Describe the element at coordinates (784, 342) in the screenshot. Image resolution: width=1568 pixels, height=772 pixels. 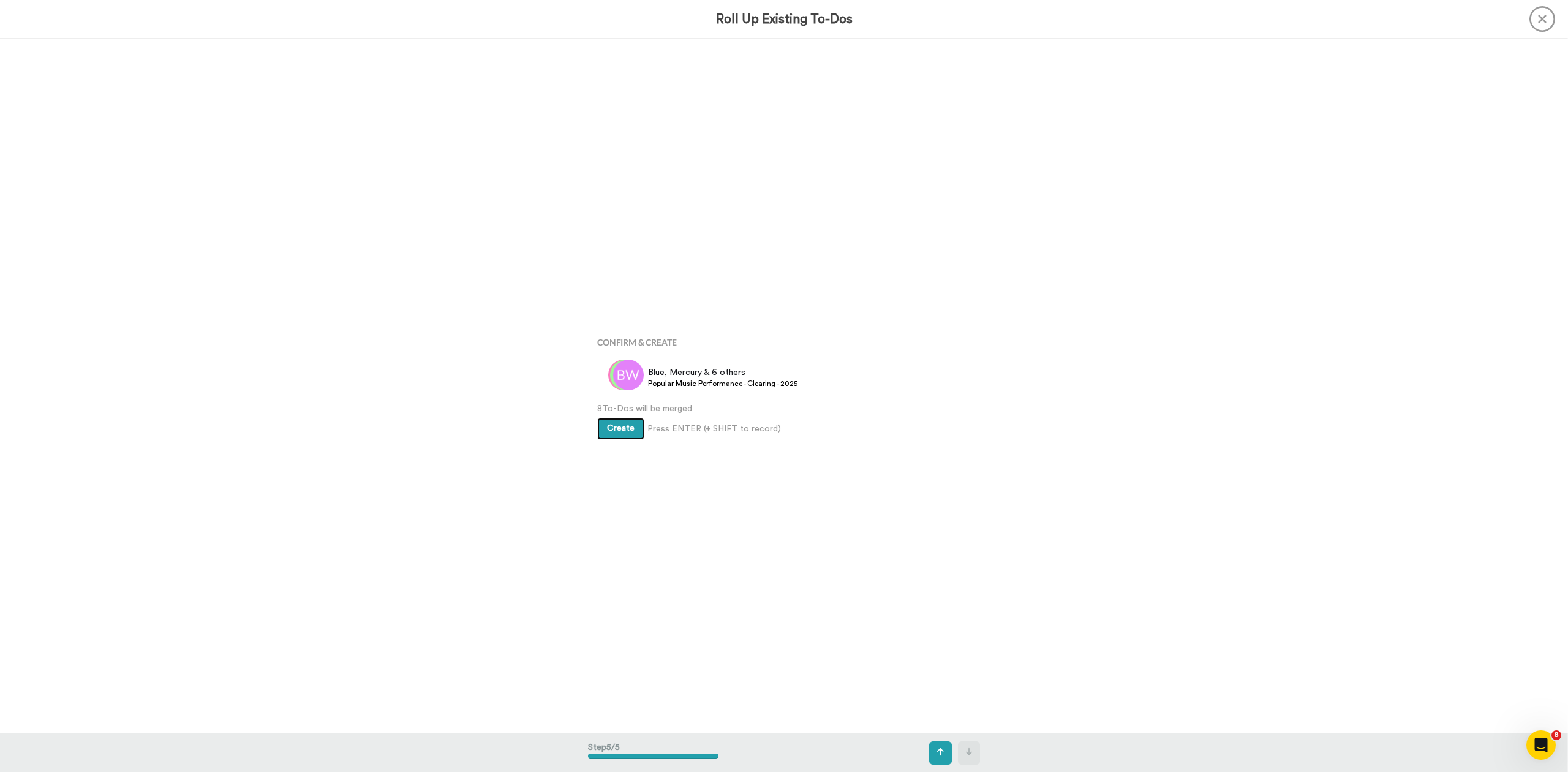
I see `h4: Confirm & Create` at that location.